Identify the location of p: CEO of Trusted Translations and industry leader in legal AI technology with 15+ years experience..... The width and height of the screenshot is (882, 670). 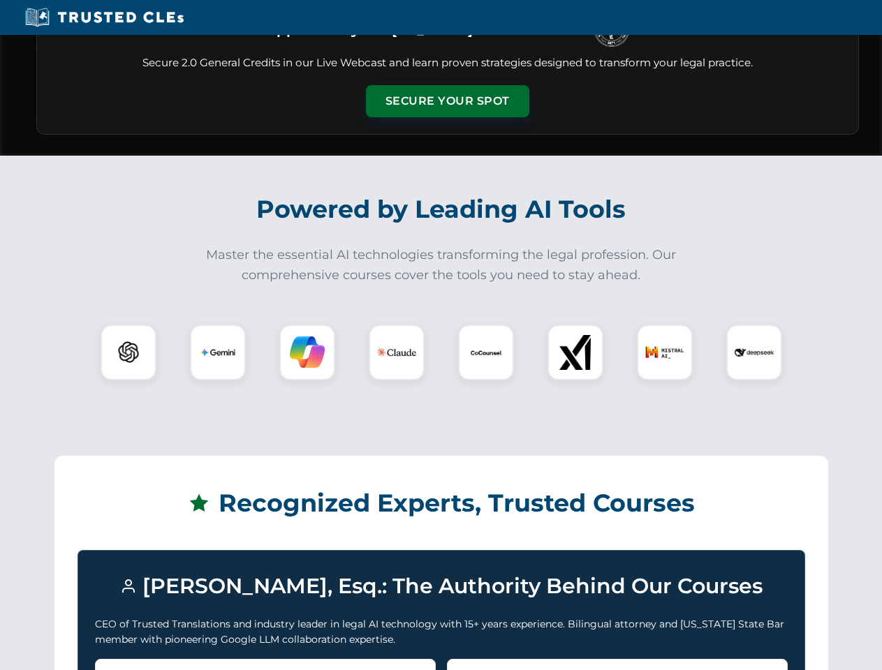
(441, 632).